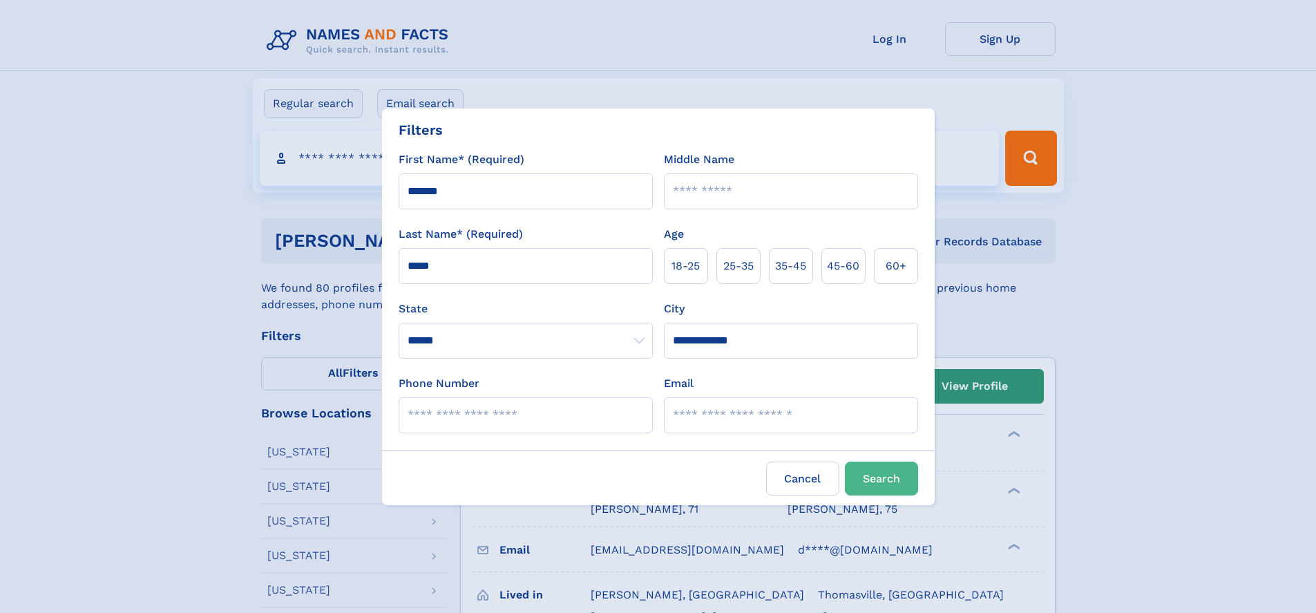 The height and width of the screenshot is (613, 1316). I want to click on label: Email, so click(678, 383).